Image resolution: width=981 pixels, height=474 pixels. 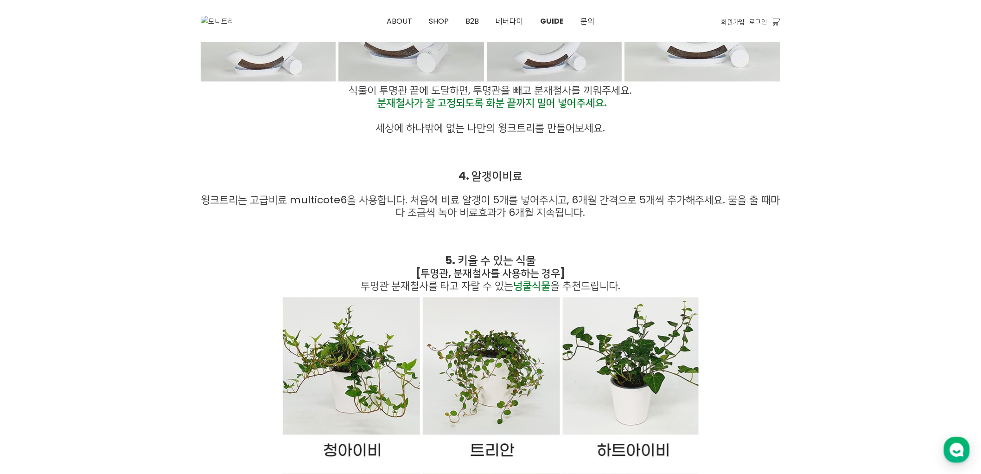 What do you see at coordinates (32, 312) in the screenshot?
I see `span: 홈` at bounding box center [32, 312].